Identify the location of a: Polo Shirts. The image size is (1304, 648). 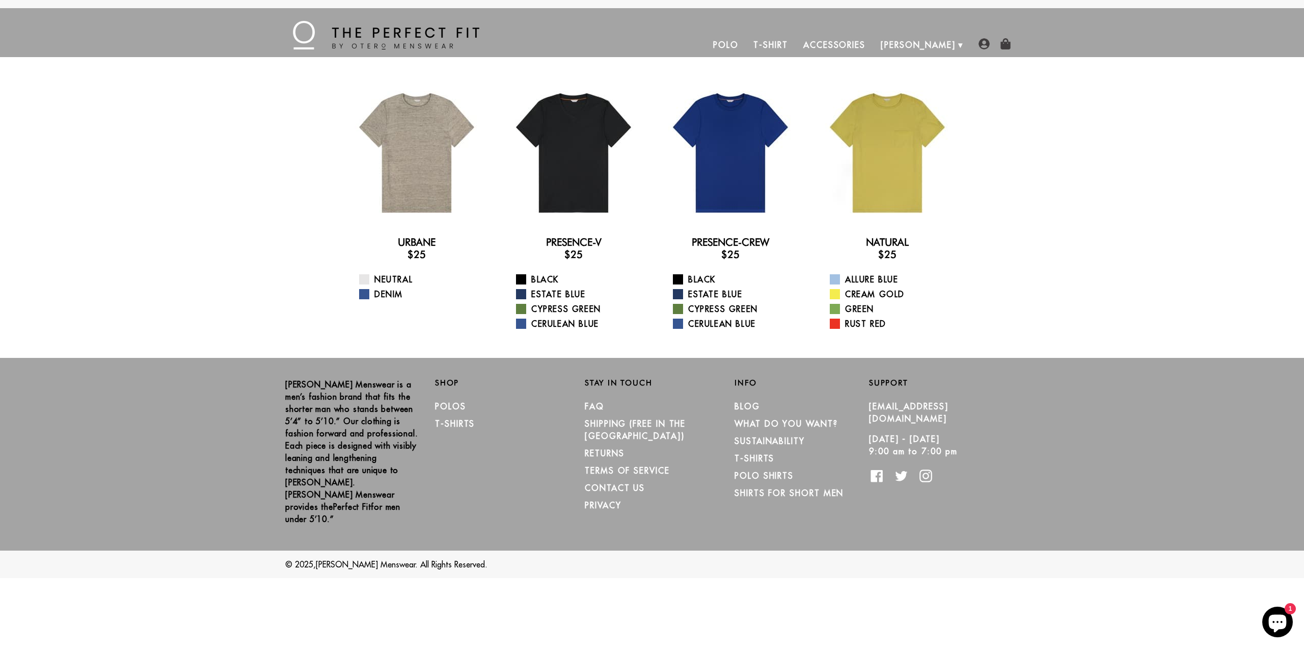
(764, 475).